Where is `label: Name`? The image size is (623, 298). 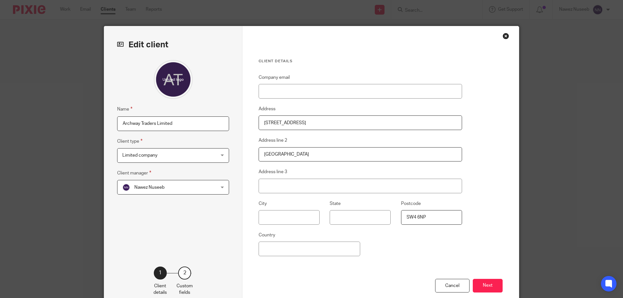
label: Name is located at coordinates (125, 109).